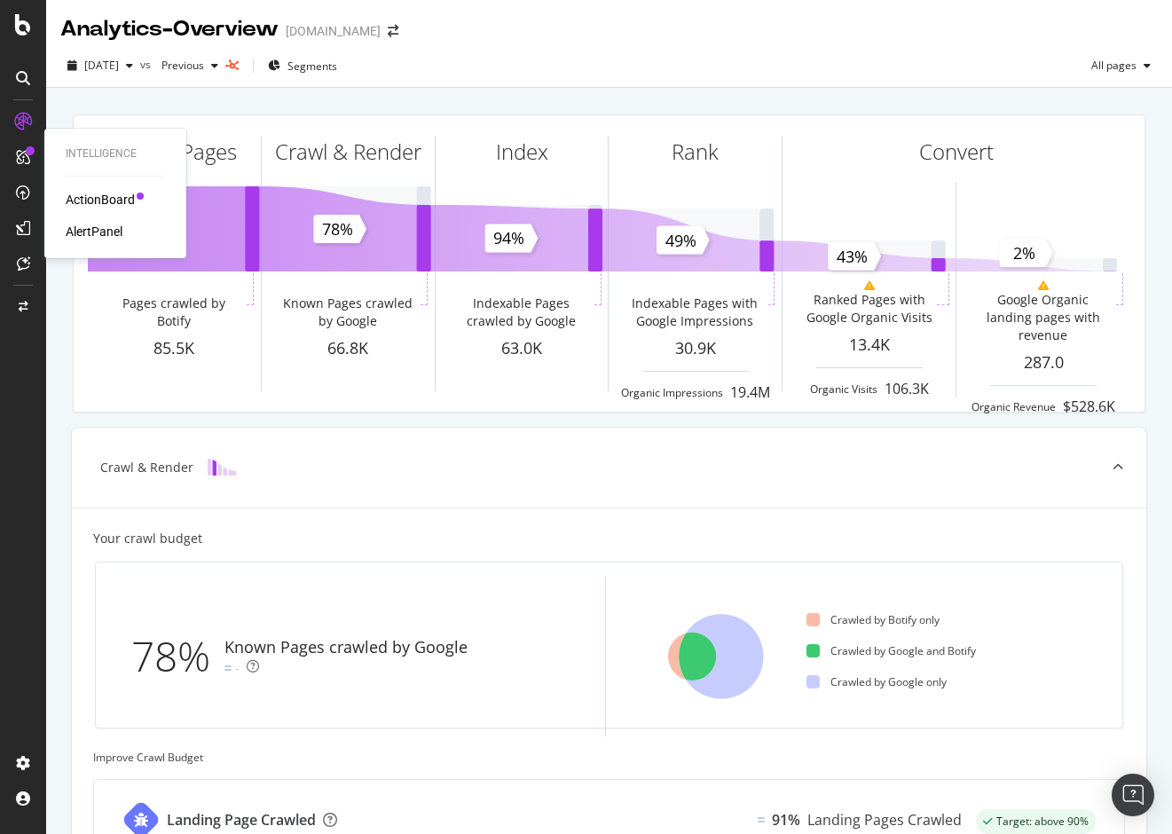 The height and width of the screenshot is (834, 1172). I want to click on div: Crawled by Botify only, so click(873, 619).